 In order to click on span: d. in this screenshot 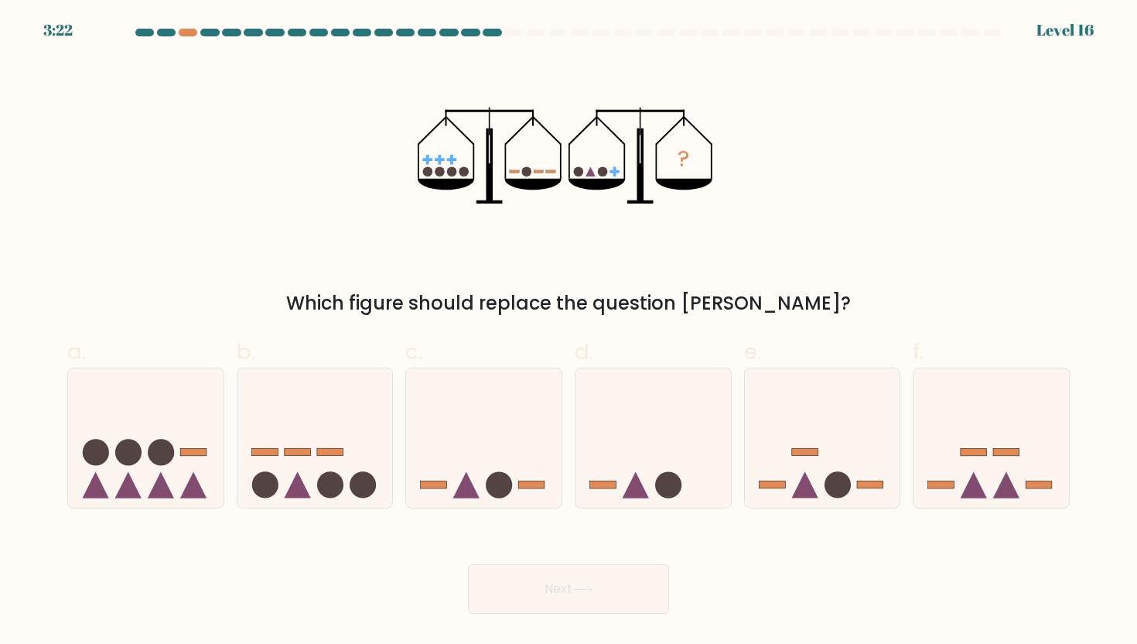, I will do `click(584, 351)`.